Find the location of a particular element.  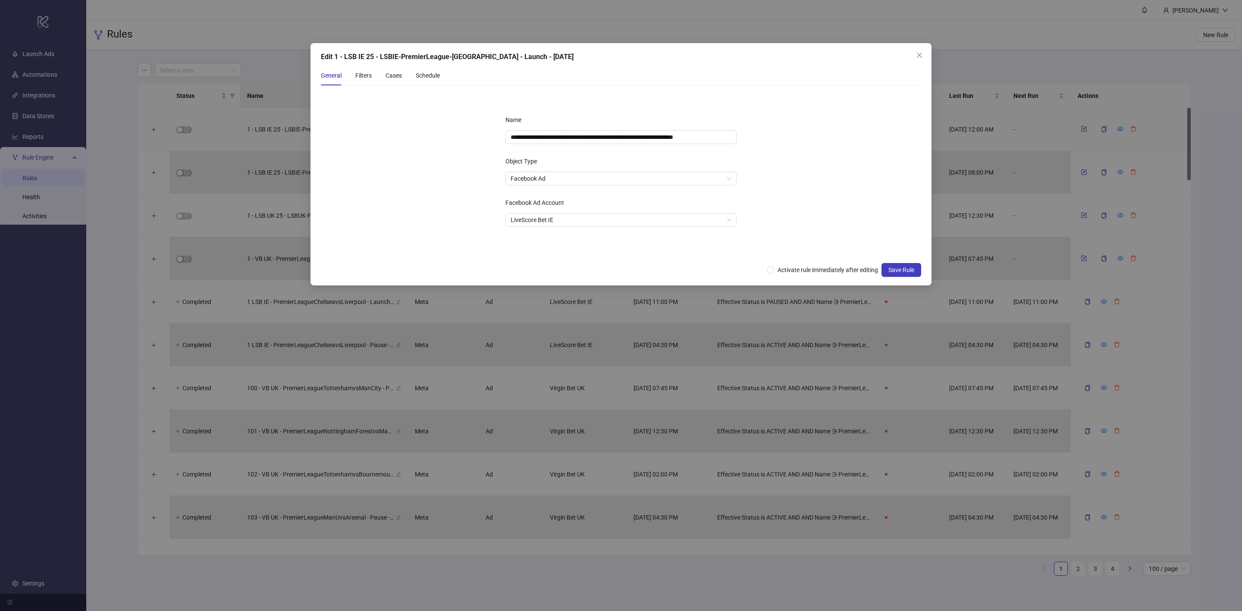

label: Name is located at coordinates (516, 120).